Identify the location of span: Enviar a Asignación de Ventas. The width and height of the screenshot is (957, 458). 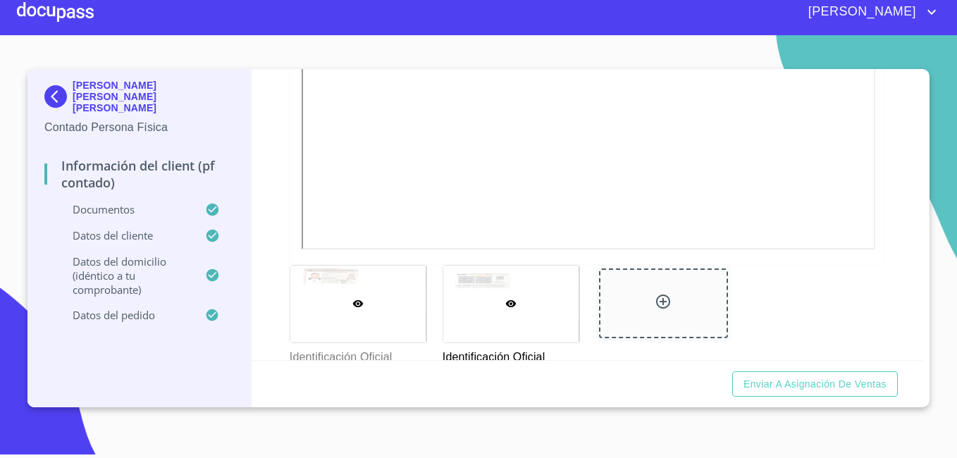
(815, 384).